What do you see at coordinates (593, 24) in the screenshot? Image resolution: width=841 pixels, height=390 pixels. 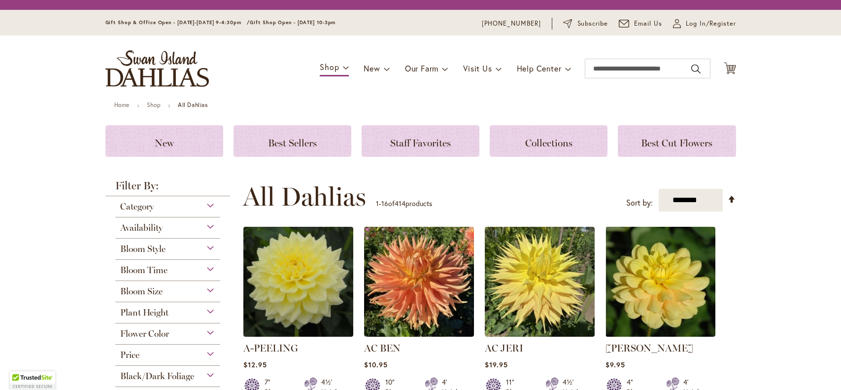 I see `span: Subscribe` at bounding box center [593, 24].